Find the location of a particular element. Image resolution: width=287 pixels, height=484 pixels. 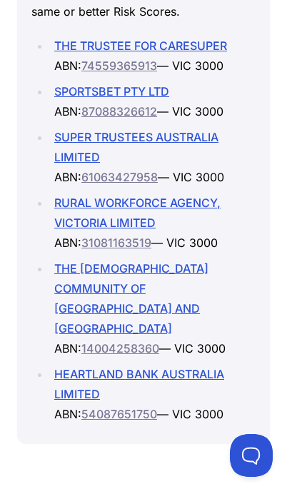

a: HEARTLAND BANK AUSTRALIA LIMITED is located at coordinates (139, 384).